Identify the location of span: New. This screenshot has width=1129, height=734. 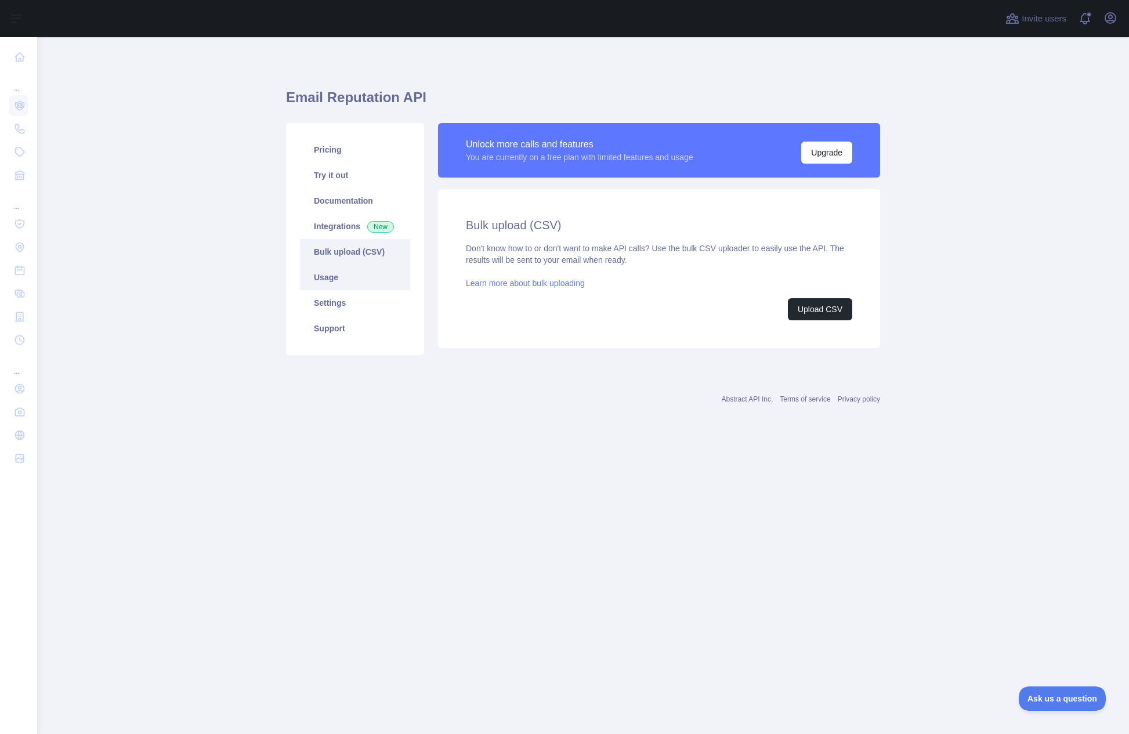
(381, 227).